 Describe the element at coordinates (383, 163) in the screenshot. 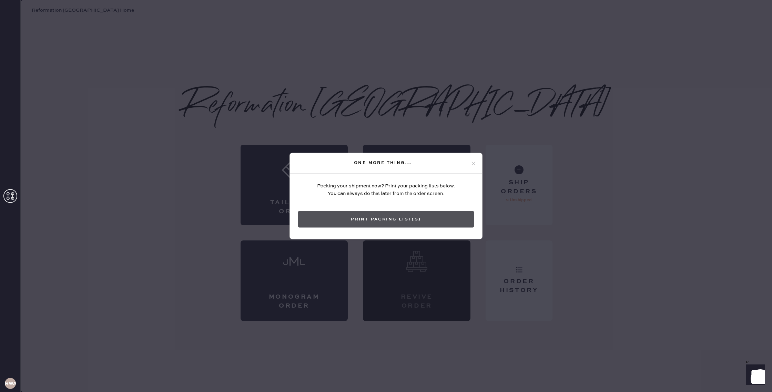

I see `div: One more thing...` at that location.